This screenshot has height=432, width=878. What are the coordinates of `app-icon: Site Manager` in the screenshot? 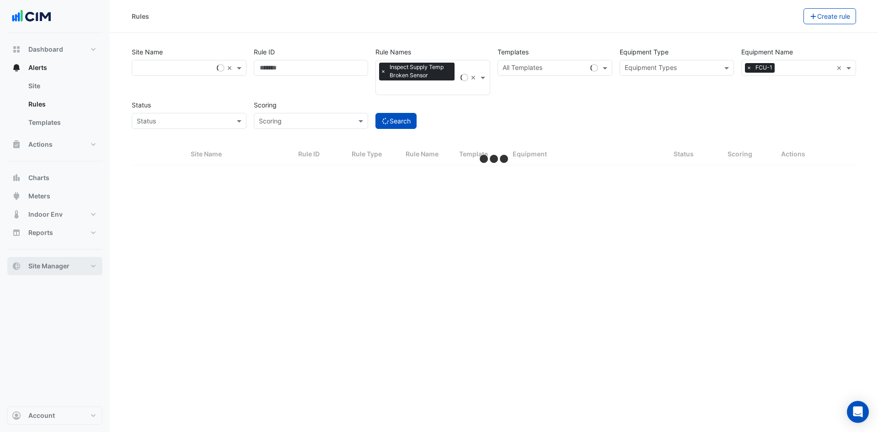 It's located at (16, 266).